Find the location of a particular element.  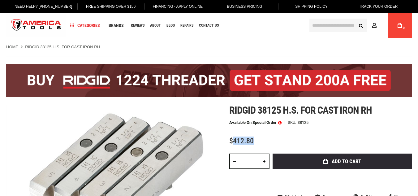

span: Reviews is located at coordinates (138, 25).